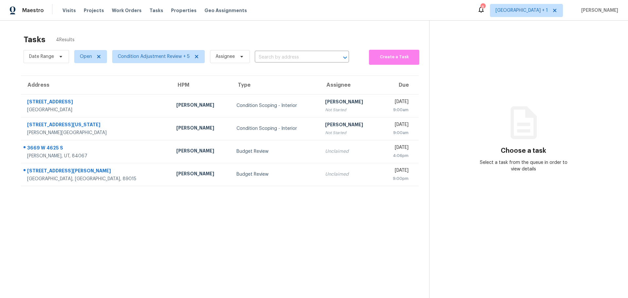 Image resolution: width=628 pixels, height=298 pixels. I want to click on span: Condition Adjustment Review + 5, so click(154, 57).